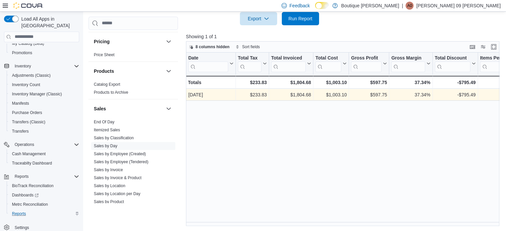  Describe the element at coordinates (300, 6) in the screenshot. I see `span: Feedback` at that location.